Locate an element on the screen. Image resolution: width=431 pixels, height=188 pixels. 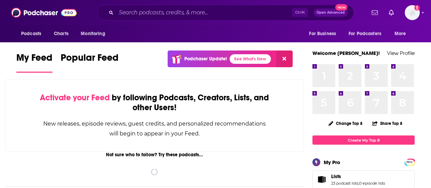
a: Create My Top 8 is located at coordinates (363, 140).